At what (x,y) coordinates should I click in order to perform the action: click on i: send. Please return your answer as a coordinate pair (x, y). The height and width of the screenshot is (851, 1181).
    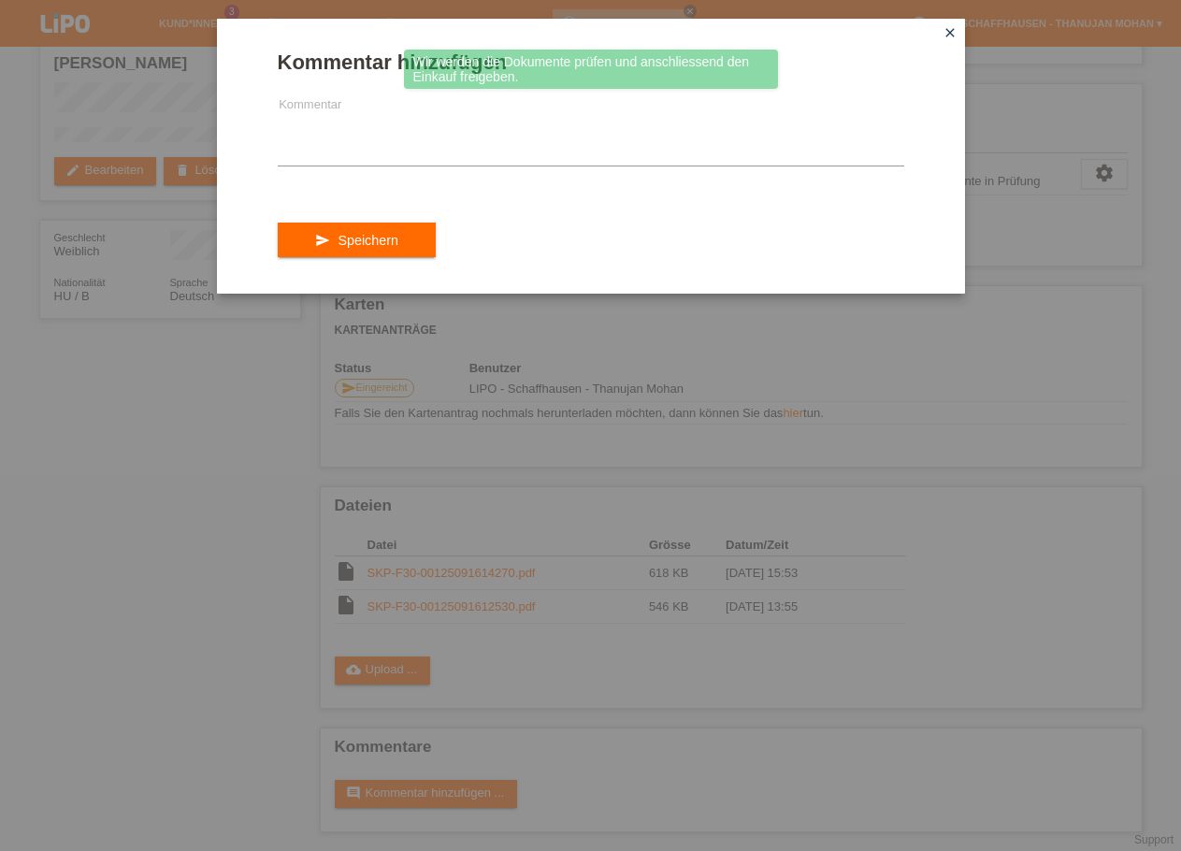
    Looking at the image, I should click on (323, 240).